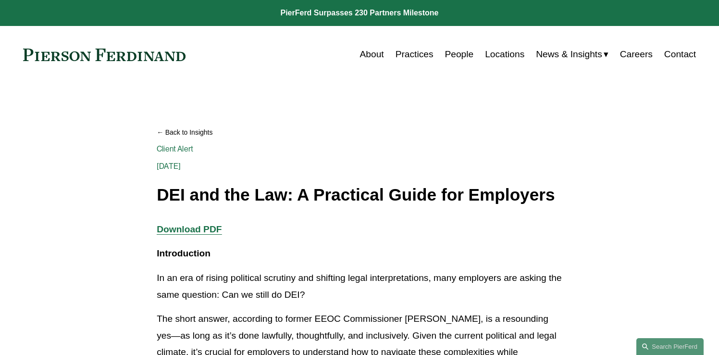  I want to click on span: News & Insights, so click(569, 54).